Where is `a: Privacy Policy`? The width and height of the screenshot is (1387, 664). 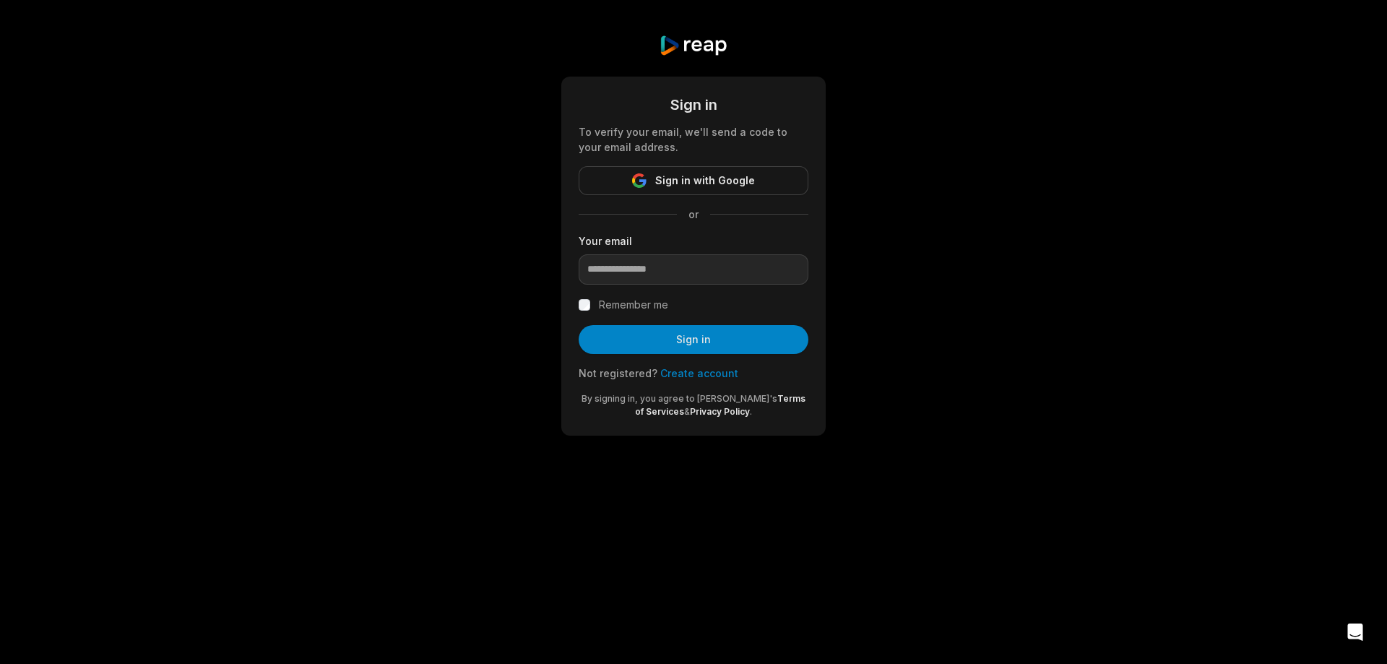
a: Privacy Policy is located at coordinates (720, 411).